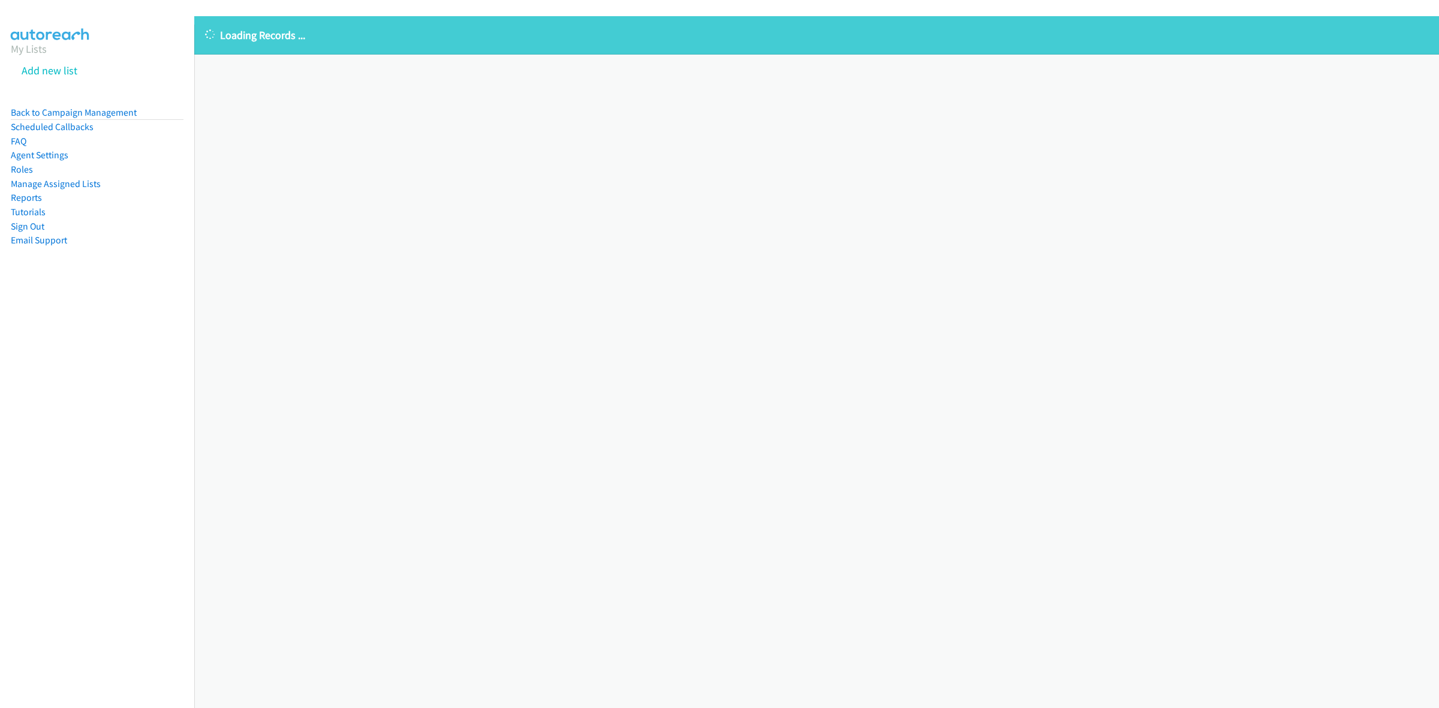 The width and height of the screenshot is (1439, 708). What do you see at coordinates (19, 141) in the screenshot?
I see `a: FAQ` at bounding box center [19, 141].